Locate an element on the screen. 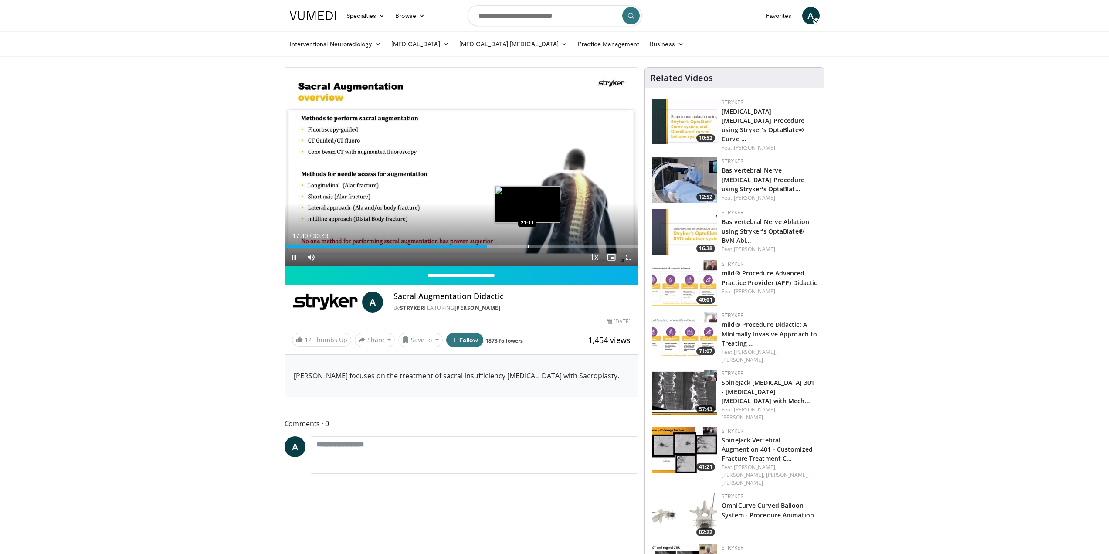  button: Mute is located at coordinates (311, 257).